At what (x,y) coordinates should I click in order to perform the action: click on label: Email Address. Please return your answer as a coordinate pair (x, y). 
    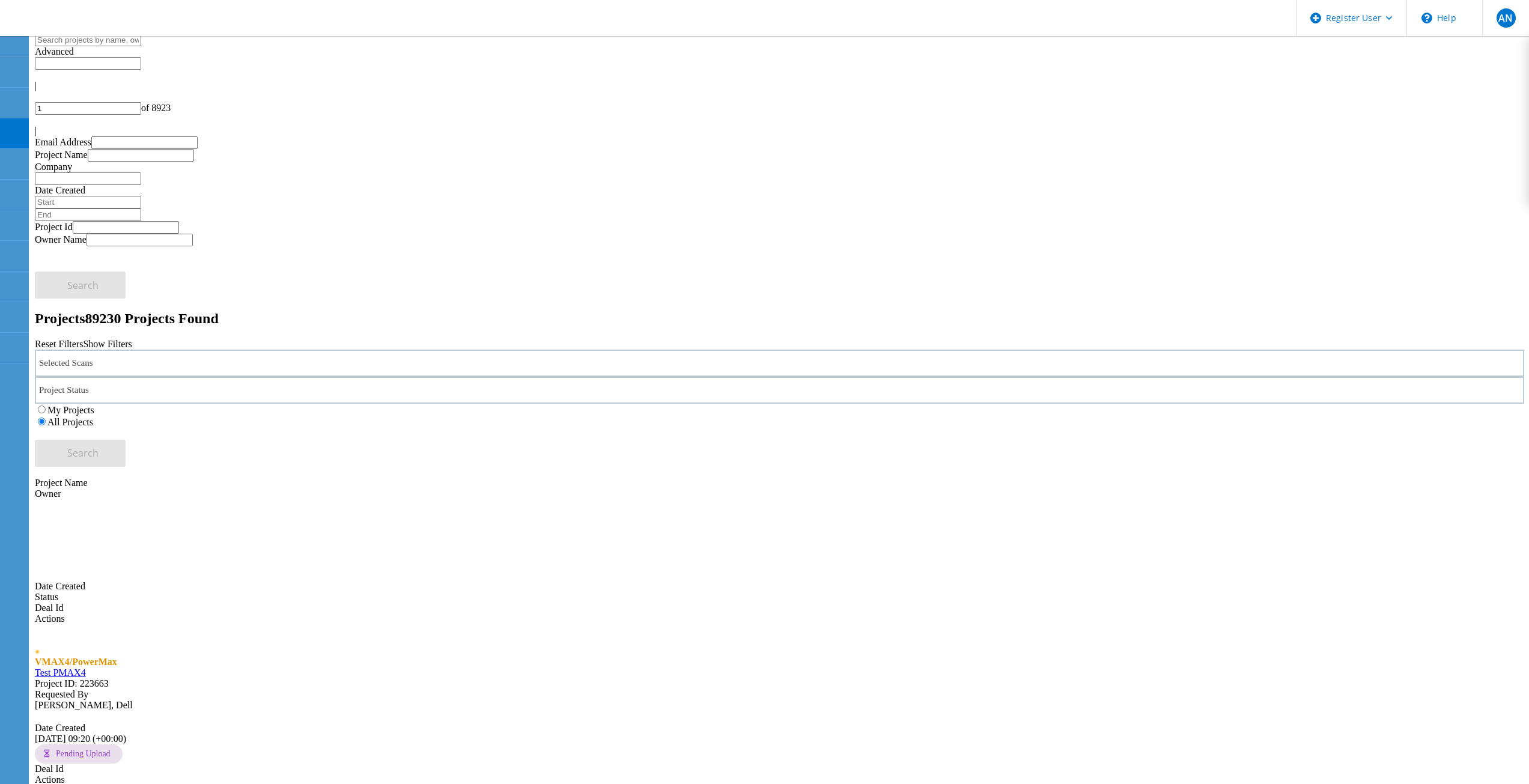
    Looking at the image, I should click on (63, 142).